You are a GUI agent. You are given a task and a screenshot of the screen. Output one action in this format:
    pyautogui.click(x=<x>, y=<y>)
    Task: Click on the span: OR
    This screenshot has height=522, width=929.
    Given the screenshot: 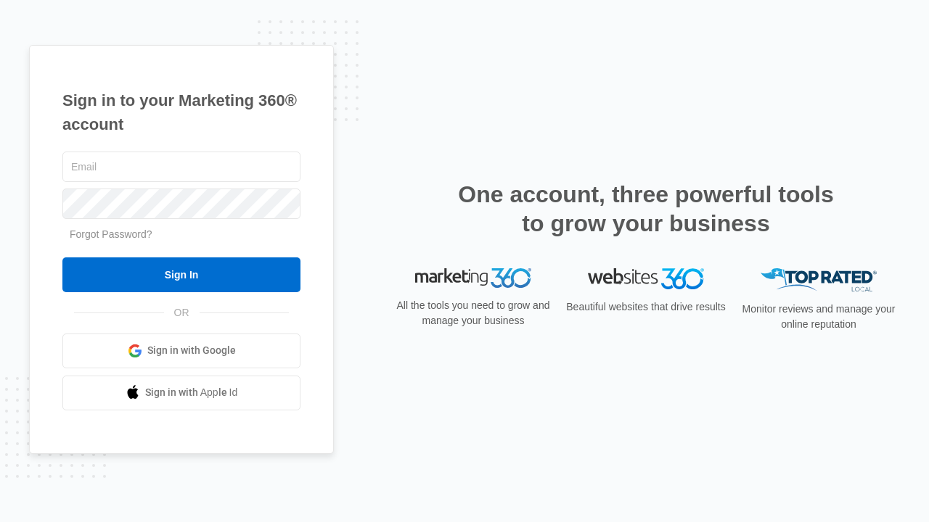 What is the action you would take?
    pyautogui.click(x=181, y=313)
    